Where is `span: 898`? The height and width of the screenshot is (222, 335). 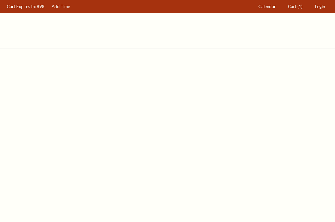 span: 898 is located at coordinates (41, 6).